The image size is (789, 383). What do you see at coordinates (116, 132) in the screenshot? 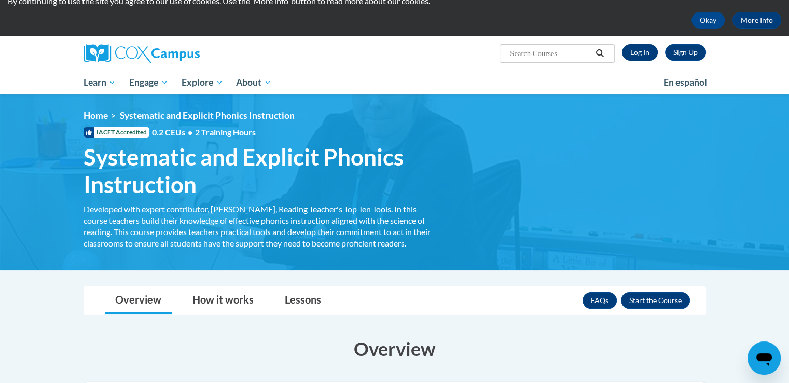
I see `span: IACET Accredited` at bounding box center [116, 132].